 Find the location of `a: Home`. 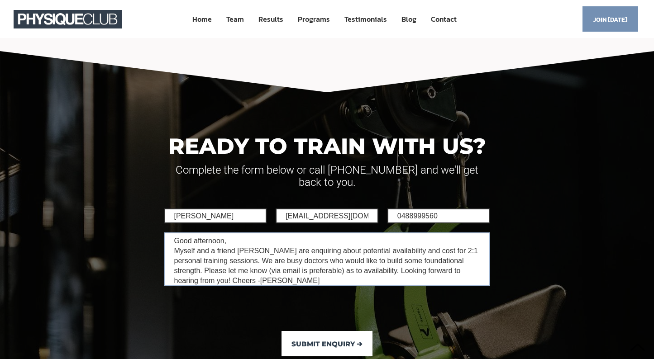

a: Home is located at coordinates (202, 19).